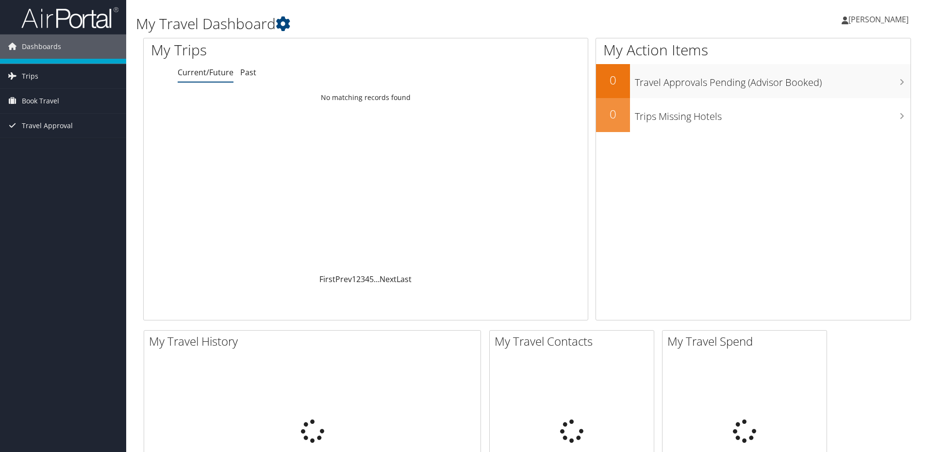 Image resolution: width=928 pixels, height=452 pixels. What do you see at coordinates (354, 279) in the screenshot?
I see `a: 1` at bounding box center [354, 279].